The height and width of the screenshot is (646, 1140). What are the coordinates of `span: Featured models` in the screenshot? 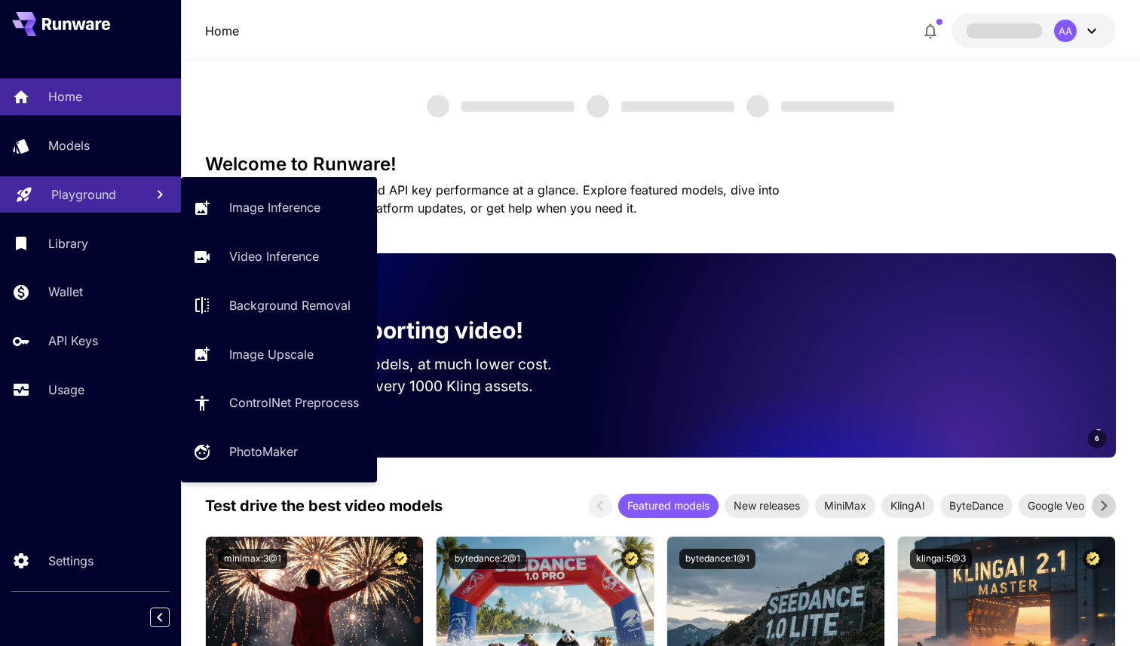 It's located at (668, 505).